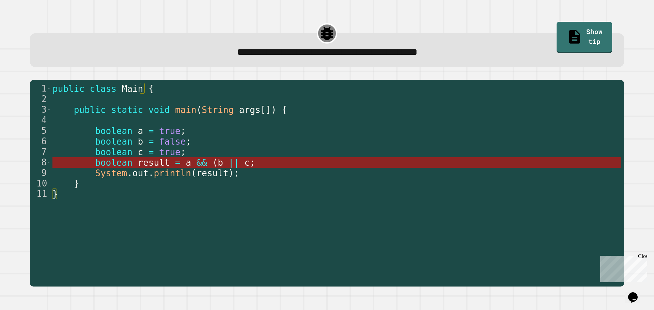  I want to click on div: Chat with us now!Close, so click(25, 23).